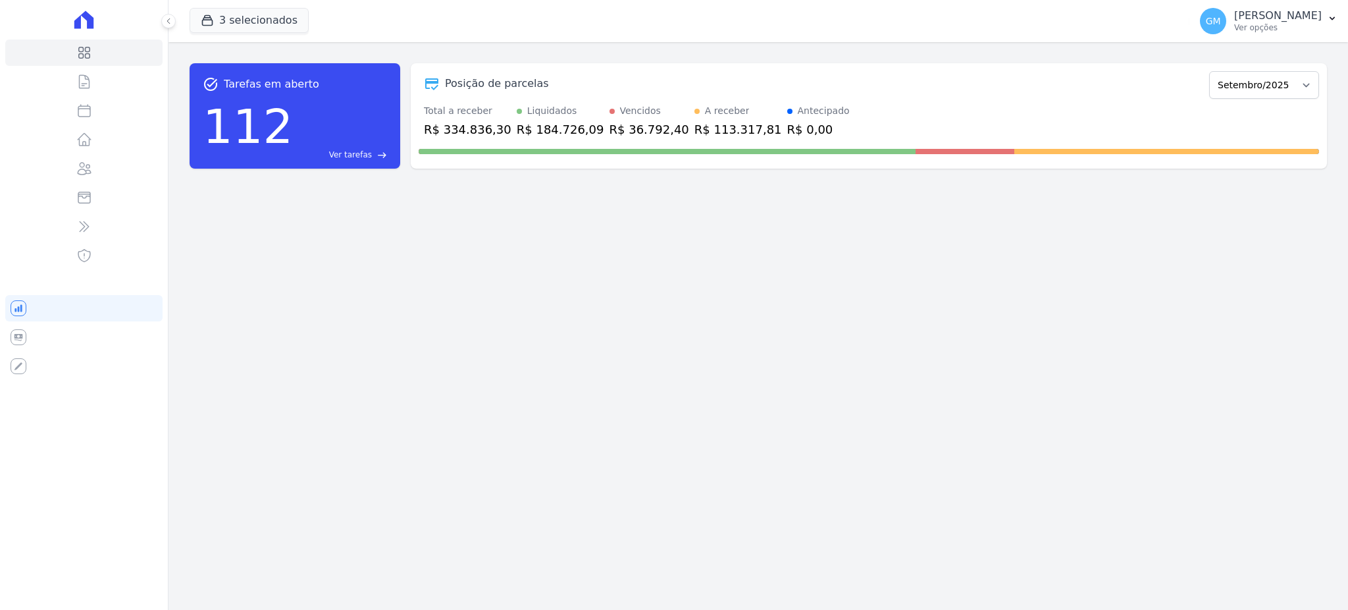  What do you see at coordinates (248, 126) in the screenshot?
I see `div: 112` at bounding box center [248, 126].